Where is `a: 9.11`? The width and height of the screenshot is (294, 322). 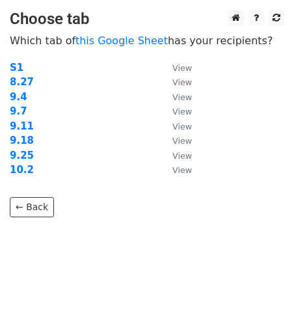
a: 9.11 is located at coordinates (21, 126).